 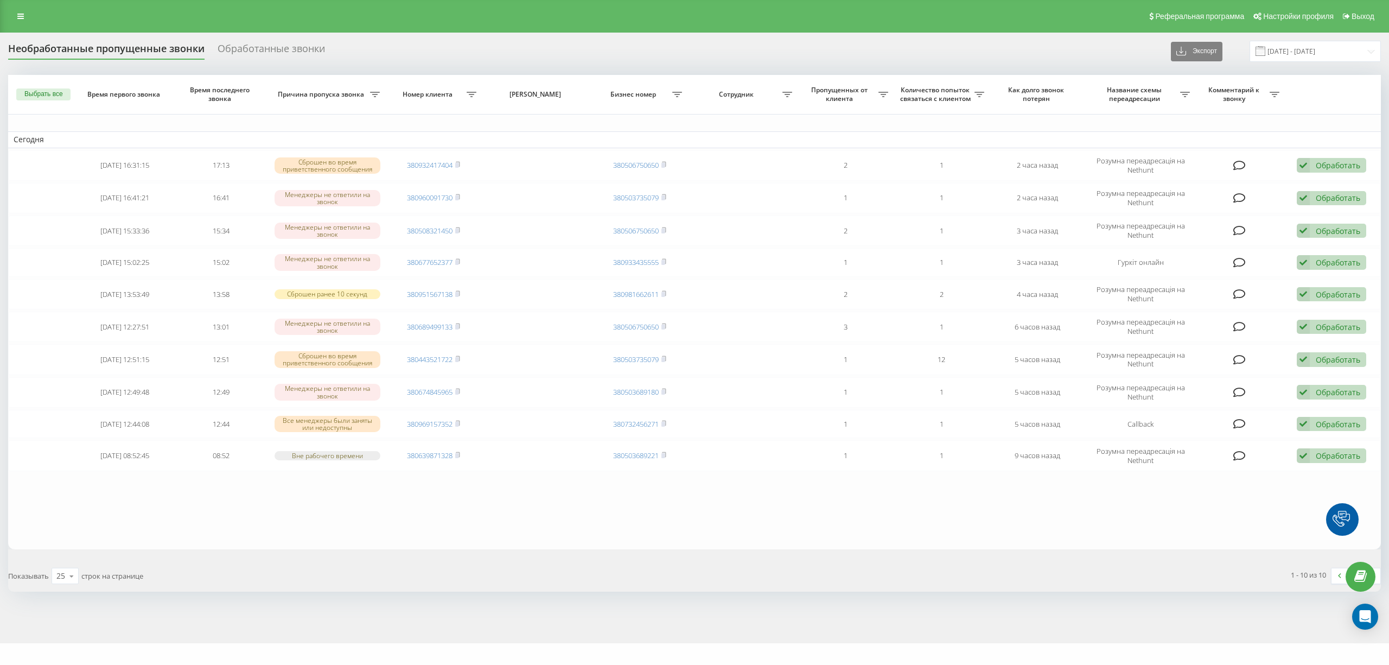 What do you see at coordinates (221, 455) in the screenshot?
I see `td: 08:52` at bounding box center [221, 455].